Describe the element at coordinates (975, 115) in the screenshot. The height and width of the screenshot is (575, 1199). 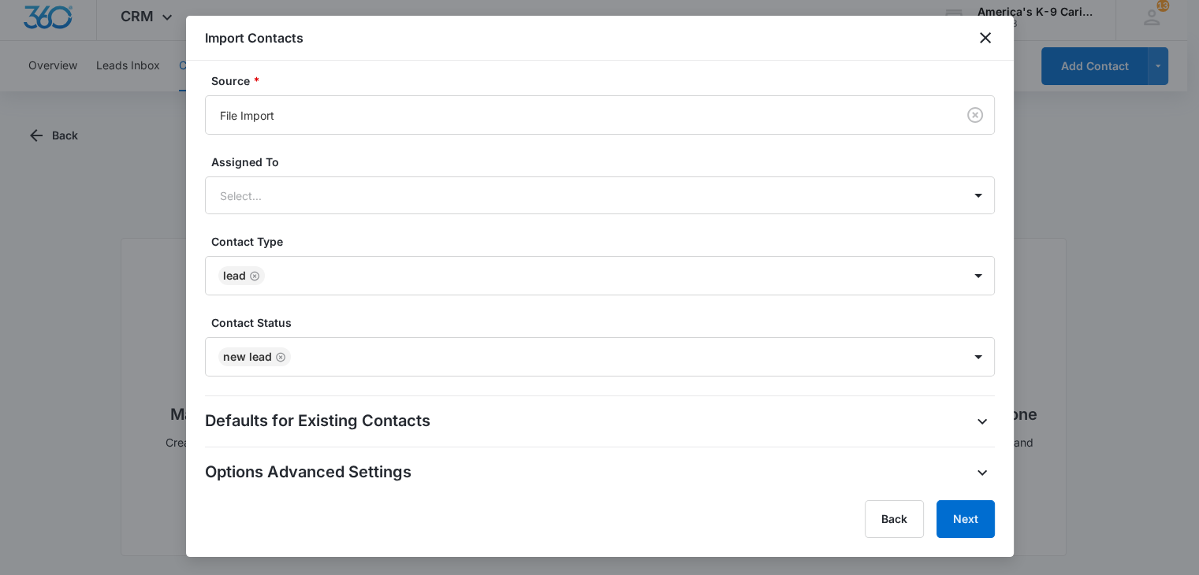
I see `button: Clear` at that location.